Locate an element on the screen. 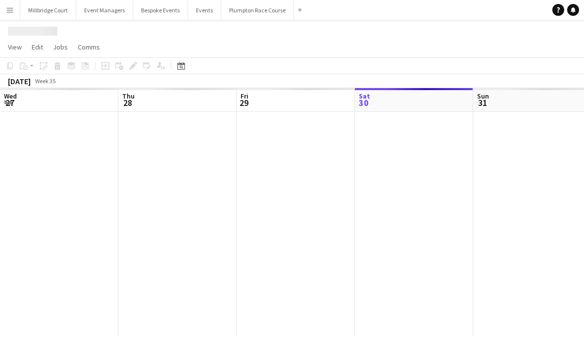 The image size is (584, 353). span: Thu is located at coordinates (128, 96).